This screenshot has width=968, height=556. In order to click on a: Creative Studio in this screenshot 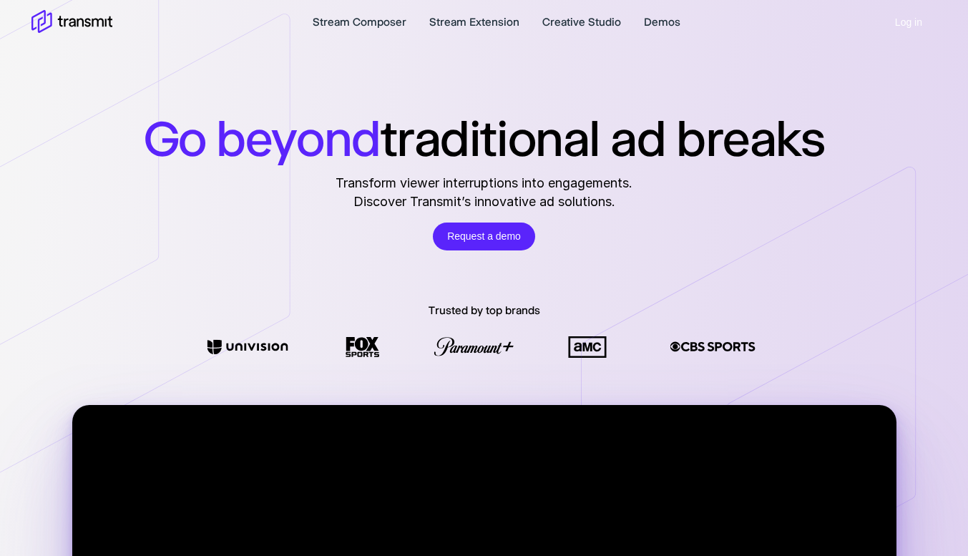, I will do `click(582, 22)`.